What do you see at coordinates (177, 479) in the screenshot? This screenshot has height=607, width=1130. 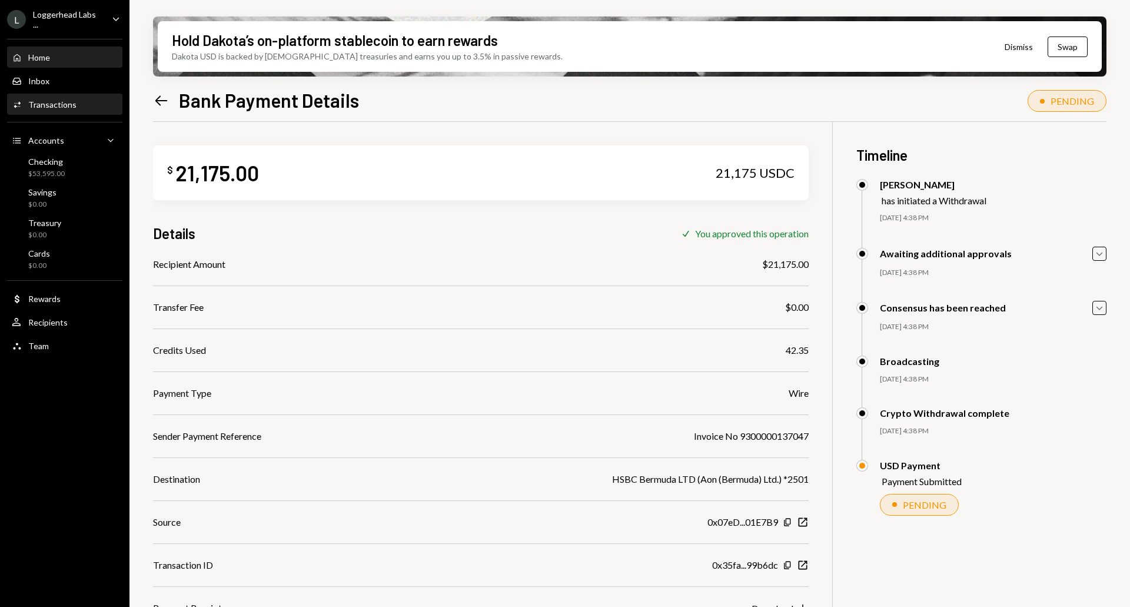 I see `div: Destination` at bounding box center [177, 479].